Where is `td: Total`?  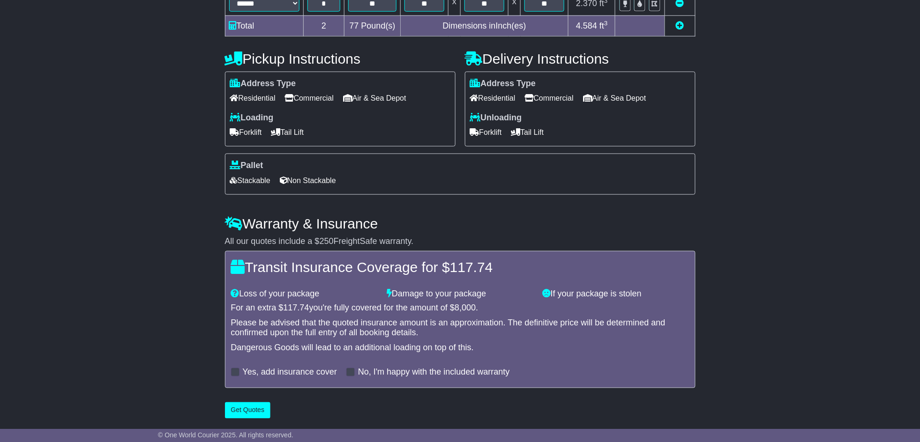
td: Total is located at coordinates (264, 26).